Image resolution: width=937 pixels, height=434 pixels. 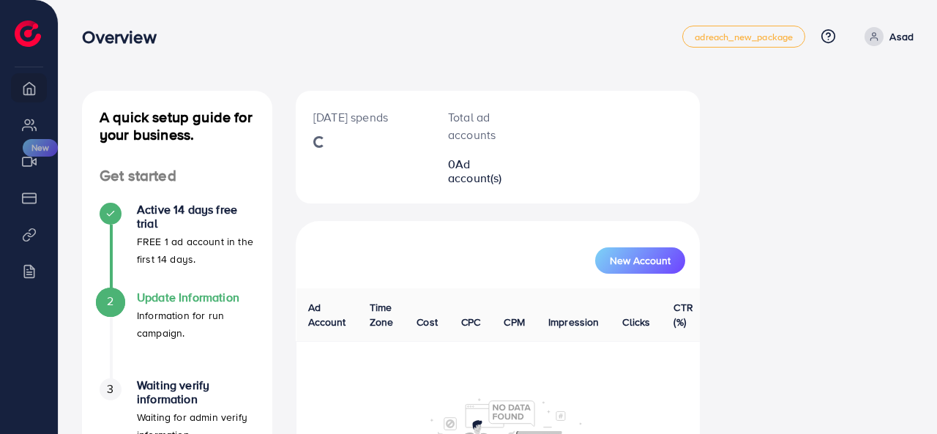 I want to click on span: Ad Account, so click(x=327, y=315).